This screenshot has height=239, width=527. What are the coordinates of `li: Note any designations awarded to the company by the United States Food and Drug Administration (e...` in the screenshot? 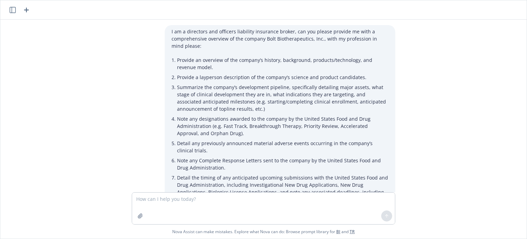 It's located at (283, 126).